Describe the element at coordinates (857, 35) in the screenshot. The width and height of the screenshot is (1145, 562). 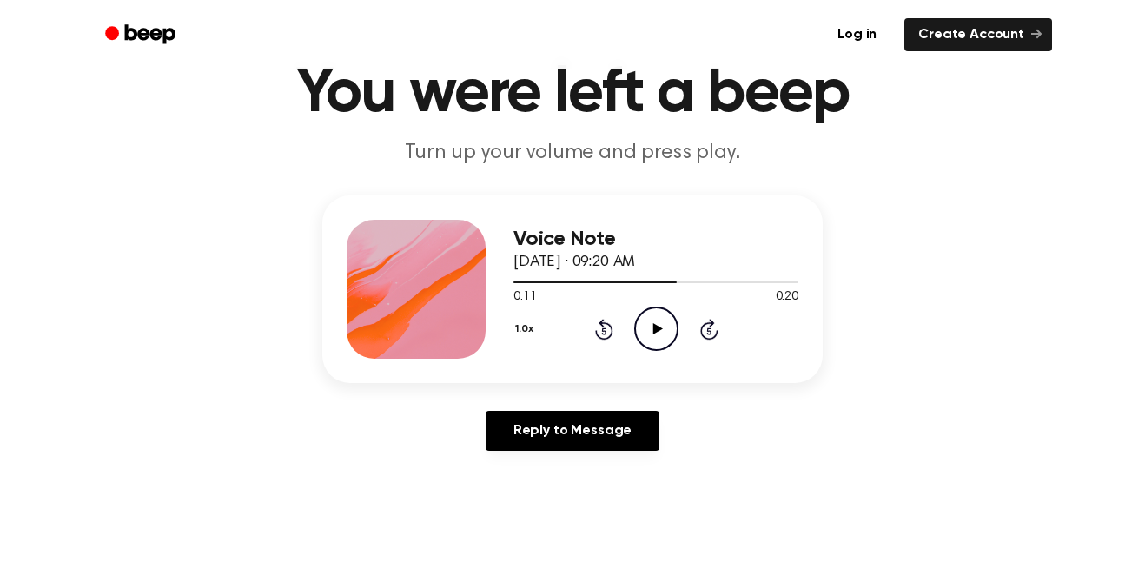
I see `a: Log in` at that location.